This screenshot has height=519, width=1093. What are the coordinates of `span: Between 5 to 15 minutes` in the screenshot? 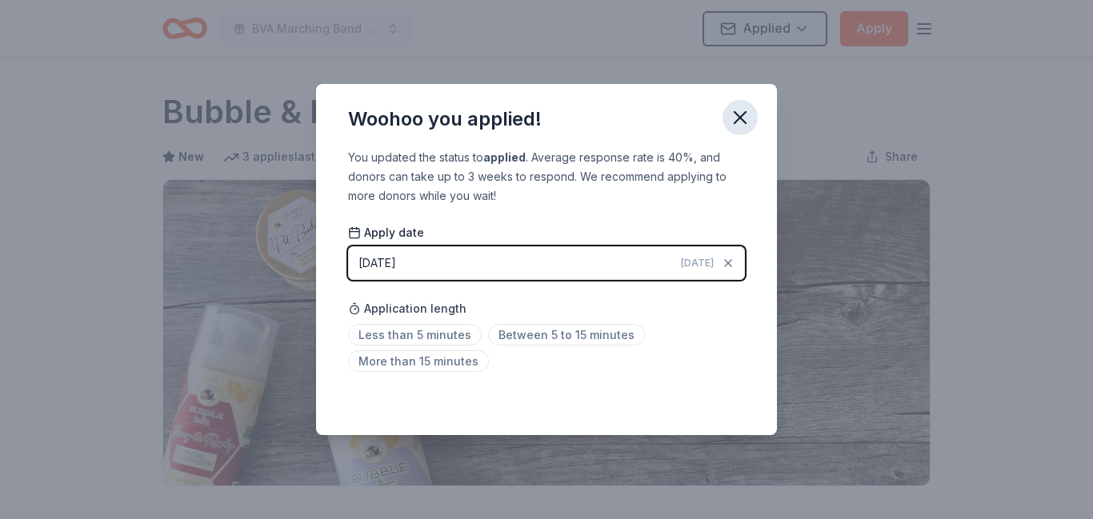 It's located at (566, 334).